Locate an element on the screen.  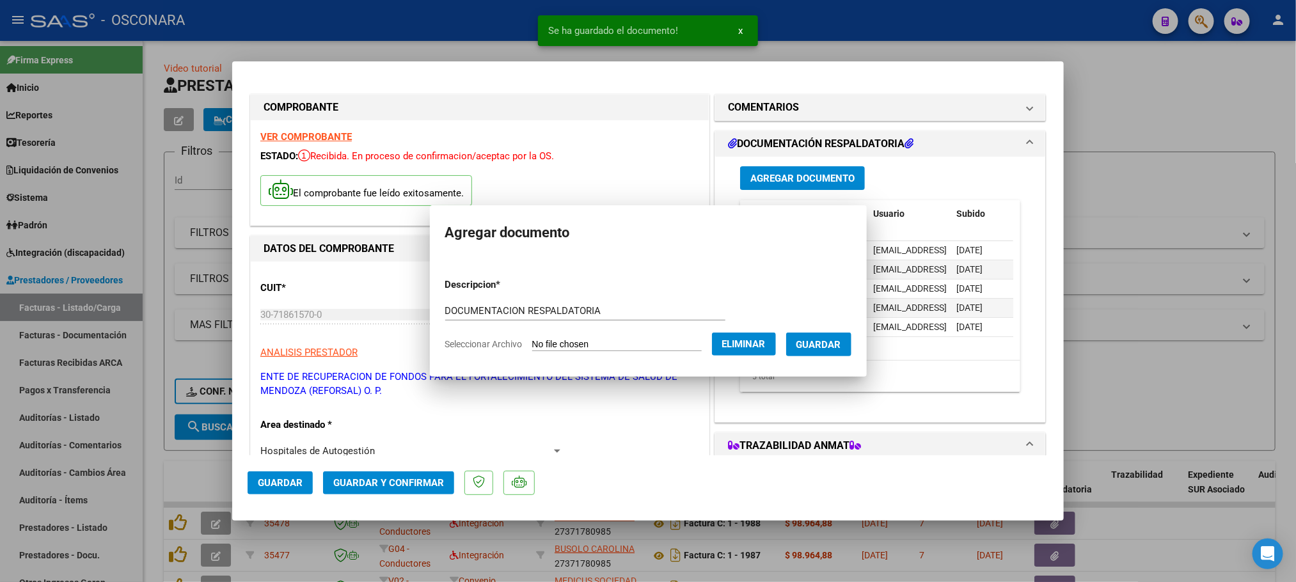
h1: TRAZABILIDAD ANMAT is located at coordinates (795, 446).